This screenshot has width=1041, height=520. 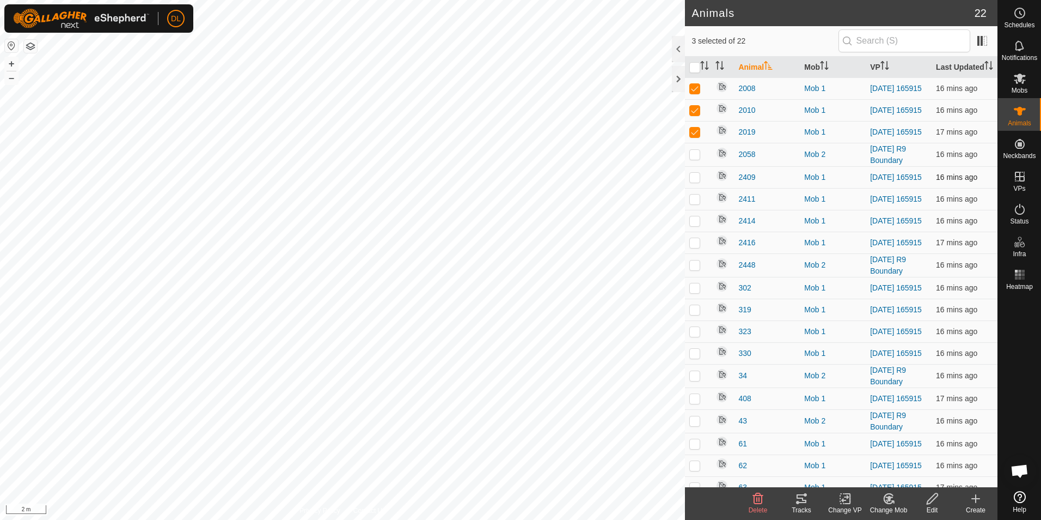 What do you see at coordinates (1020, 287) in the screenshot?
I see `span: Heatmap` at bounding box center [1020, 287].